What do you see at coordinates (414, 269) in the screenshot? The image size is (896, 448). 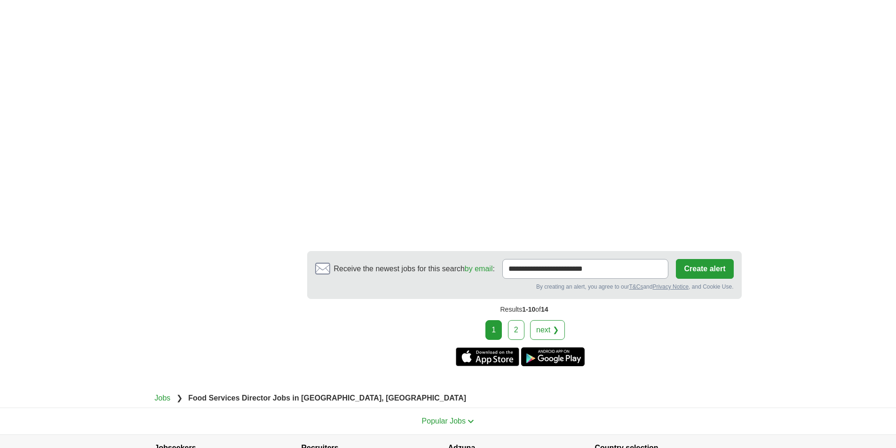 I see `span: Receive the newest jobs for this search :` at bounding box center [414, 269].